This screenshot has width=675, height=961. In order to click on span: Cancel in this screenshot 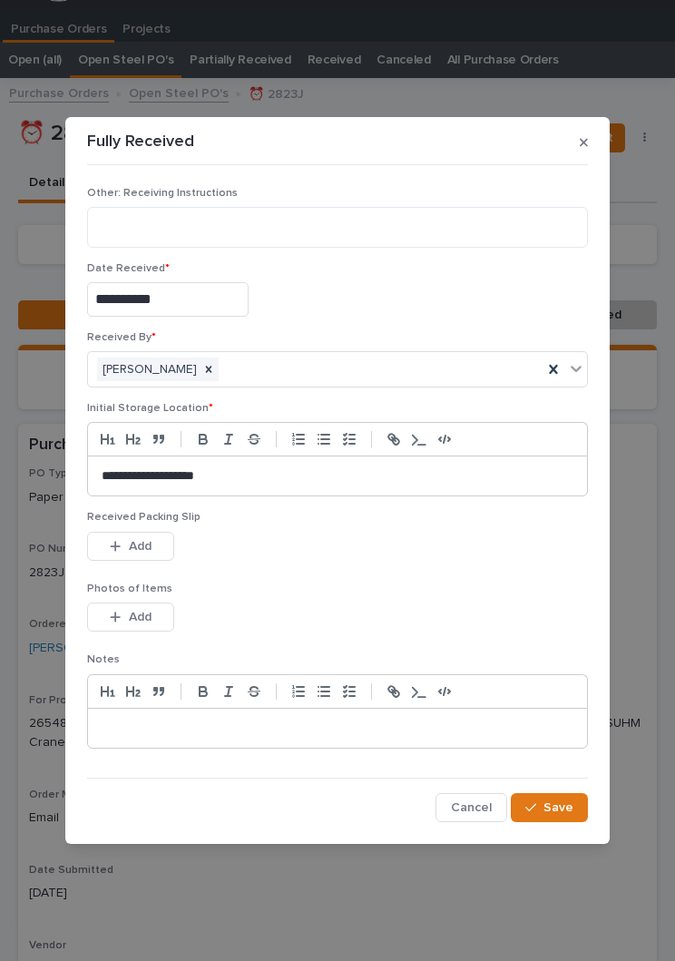, I will do `click(471, 808)`.